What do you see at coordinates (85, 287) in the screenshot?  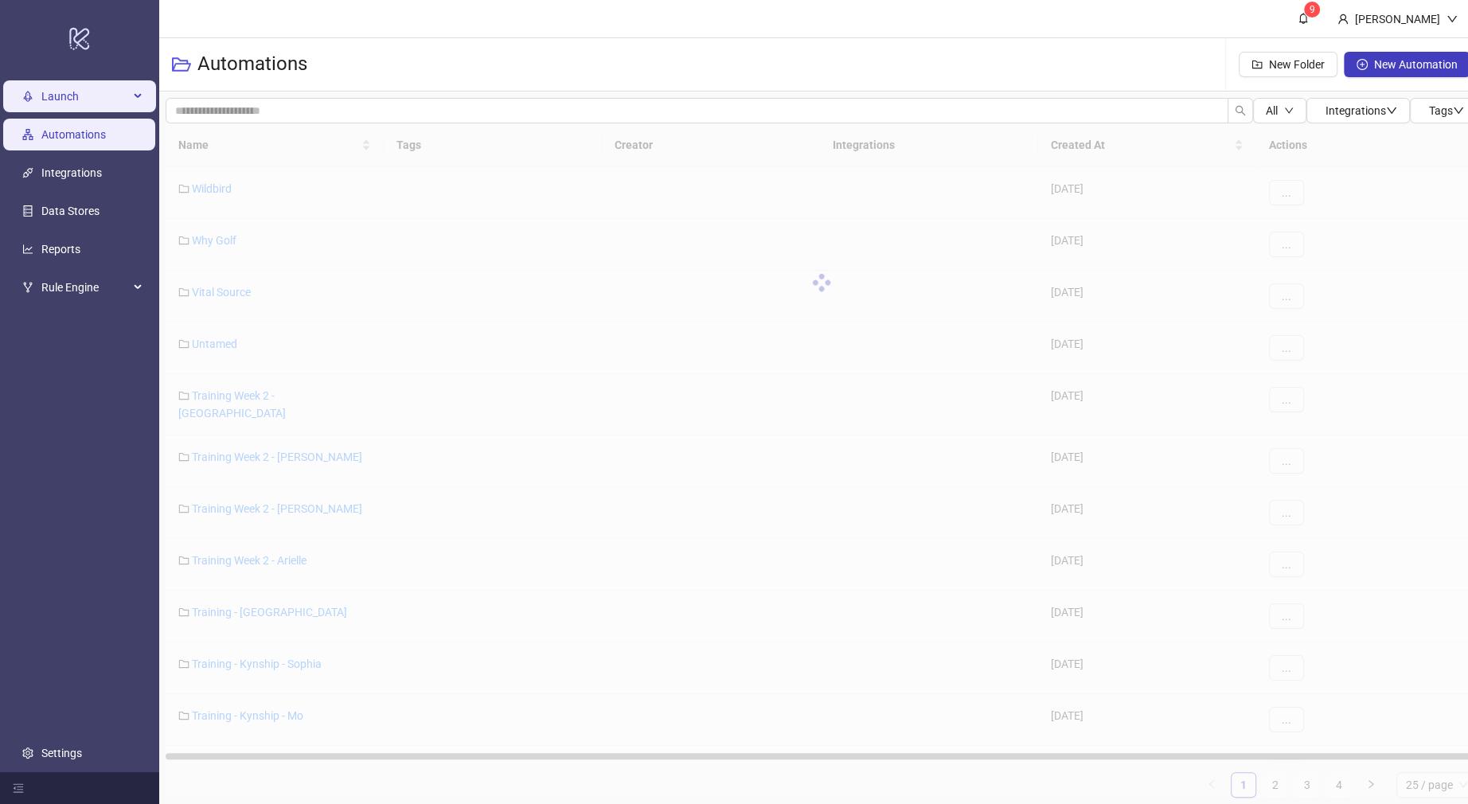 I see `span: Rule Engine` at bounding box center [85, 287].